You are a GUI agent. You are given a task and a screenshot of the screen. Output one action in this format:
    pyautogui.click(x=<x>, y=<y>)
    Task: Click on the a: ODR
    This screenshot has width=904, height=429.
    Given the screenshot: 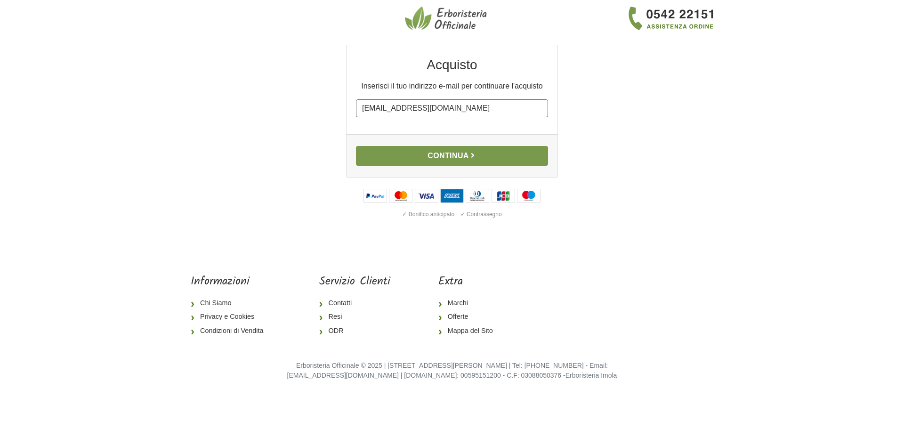 What is the action you would take?
    pyautogui.click(x=355, y=331)
    